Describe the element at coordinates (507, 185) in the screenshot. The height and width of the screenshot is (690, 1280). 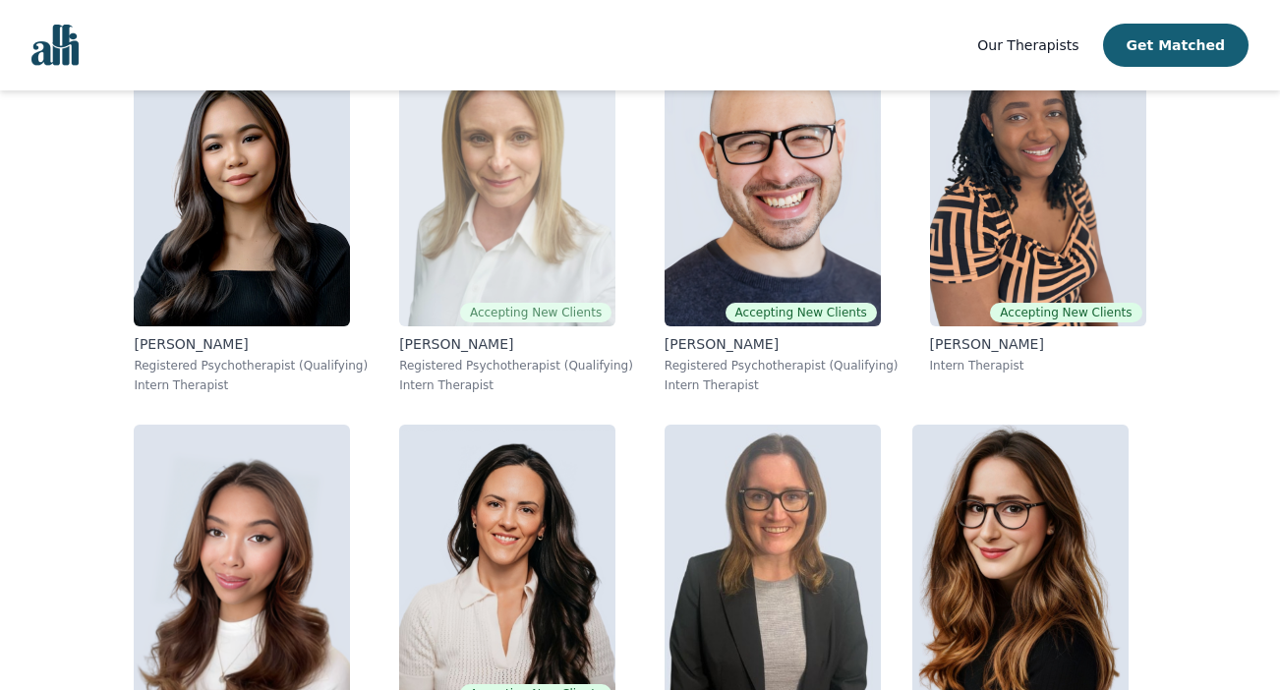
I see `img: Megan_Ridout` at that location.